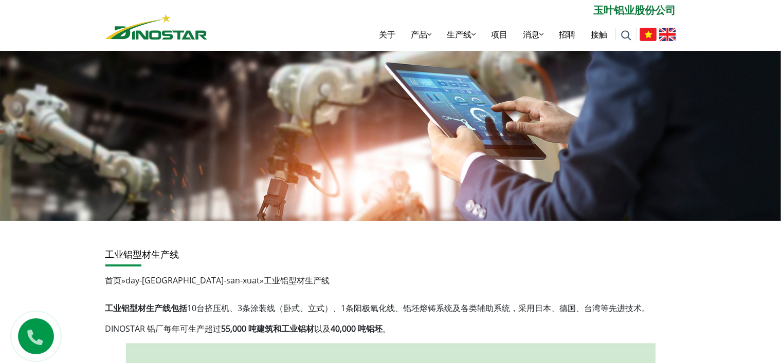 The height and width of the screenshot is (363, 781). I want to click on a: 关于, so click(388, 34).